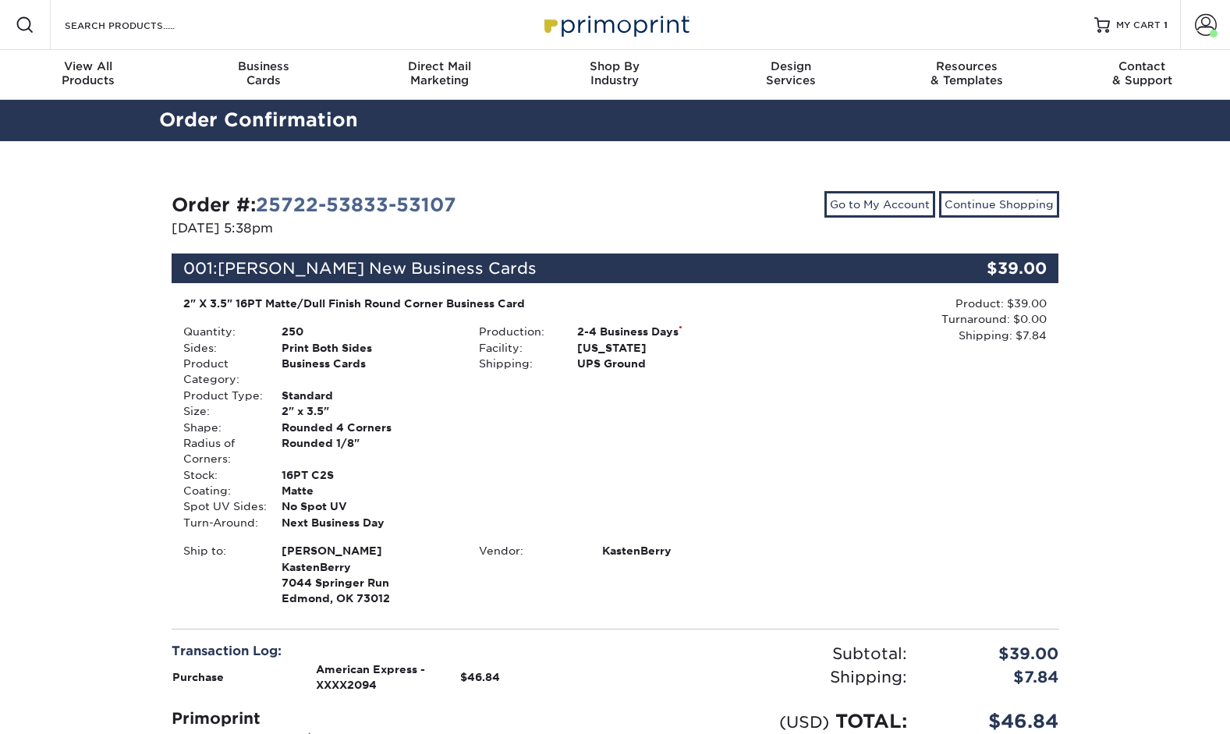 The width and height of the screenshot is (1230, 734). I want to click on small: (USD), so click(804, 722).